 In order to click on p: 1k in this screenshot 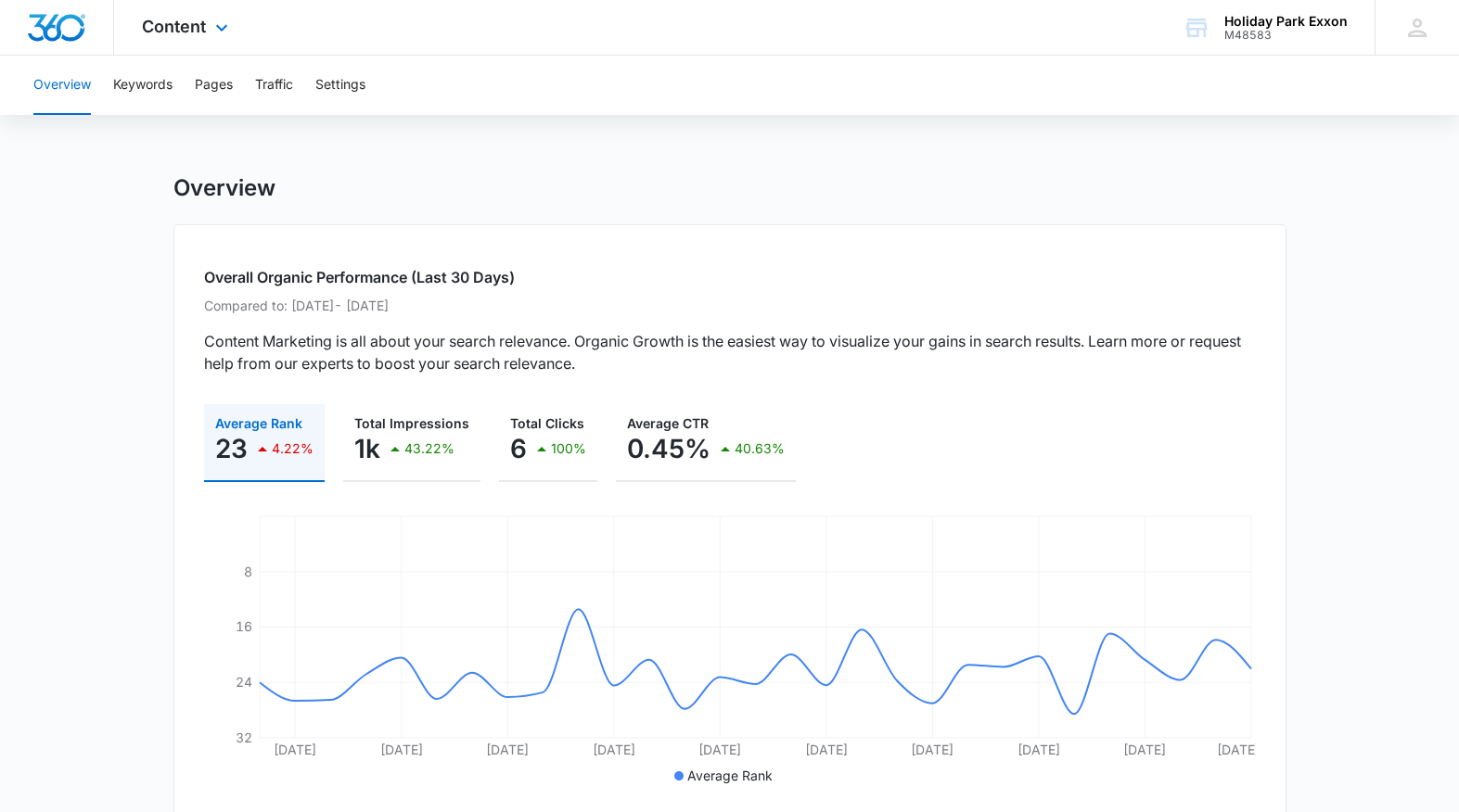, I will do `click(368, 448)`.